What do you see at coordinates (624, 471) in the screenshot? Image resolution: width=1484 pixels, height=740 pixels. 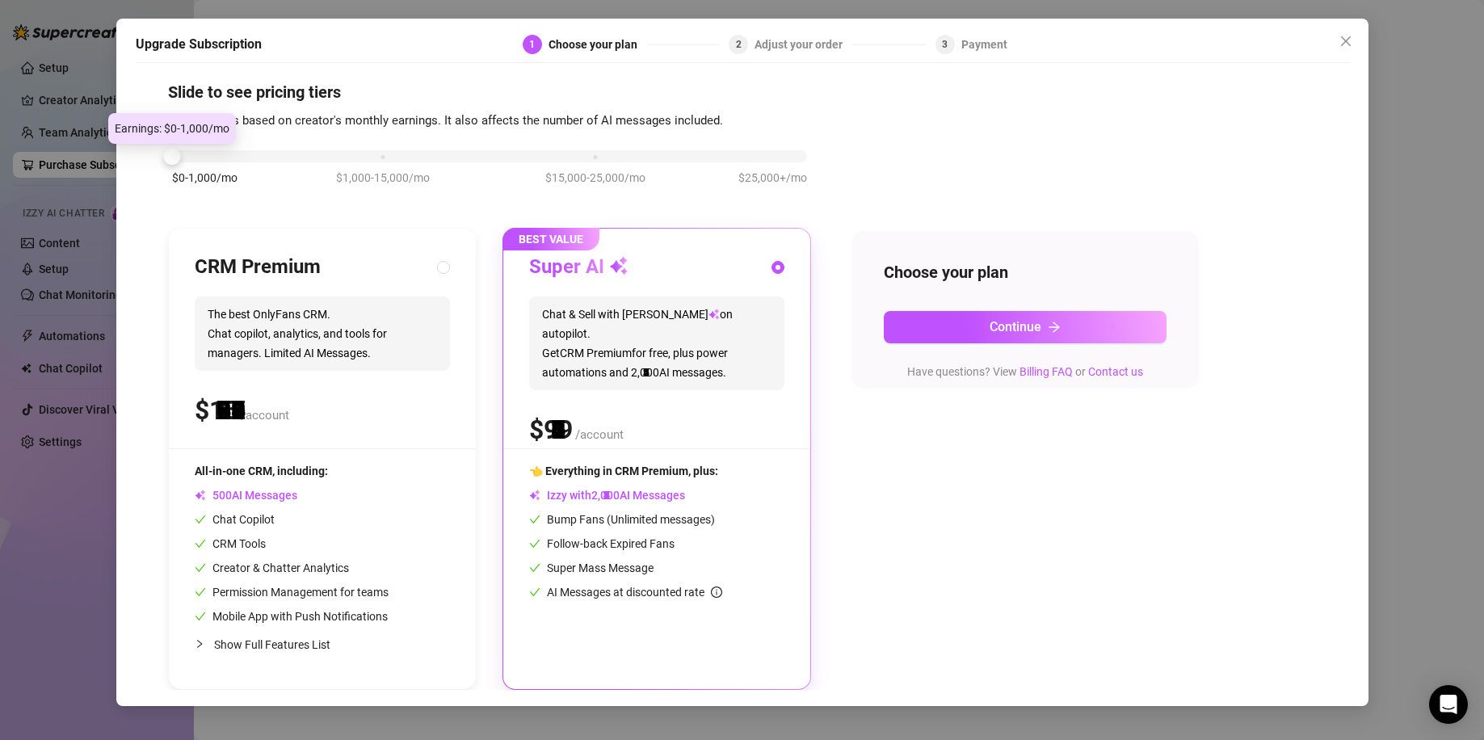 I see `span: 👈 Everything in CRM Premium, plus:` at bounding box center [624, 471].